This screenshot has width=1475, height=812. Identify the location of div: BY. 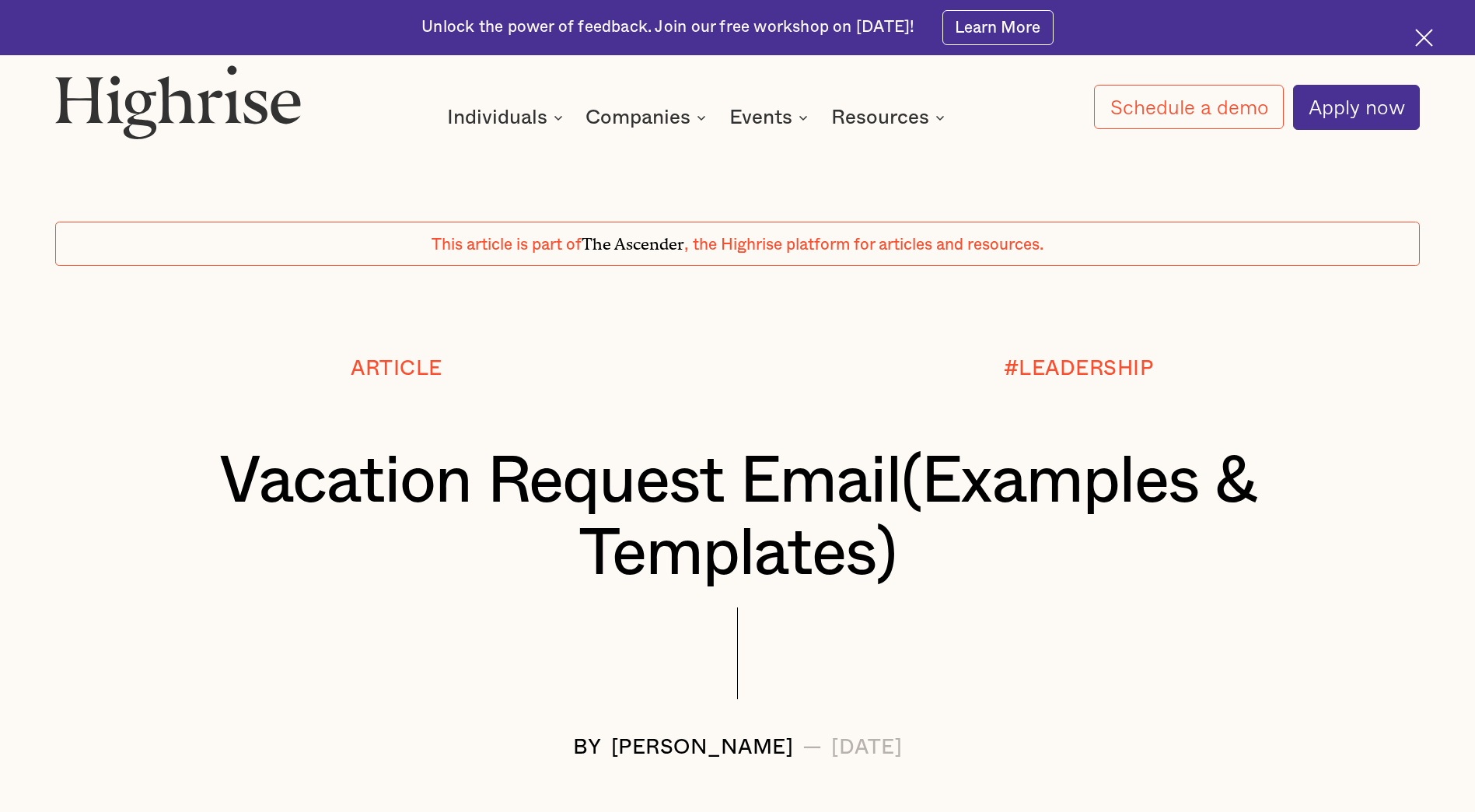
(587, 747).